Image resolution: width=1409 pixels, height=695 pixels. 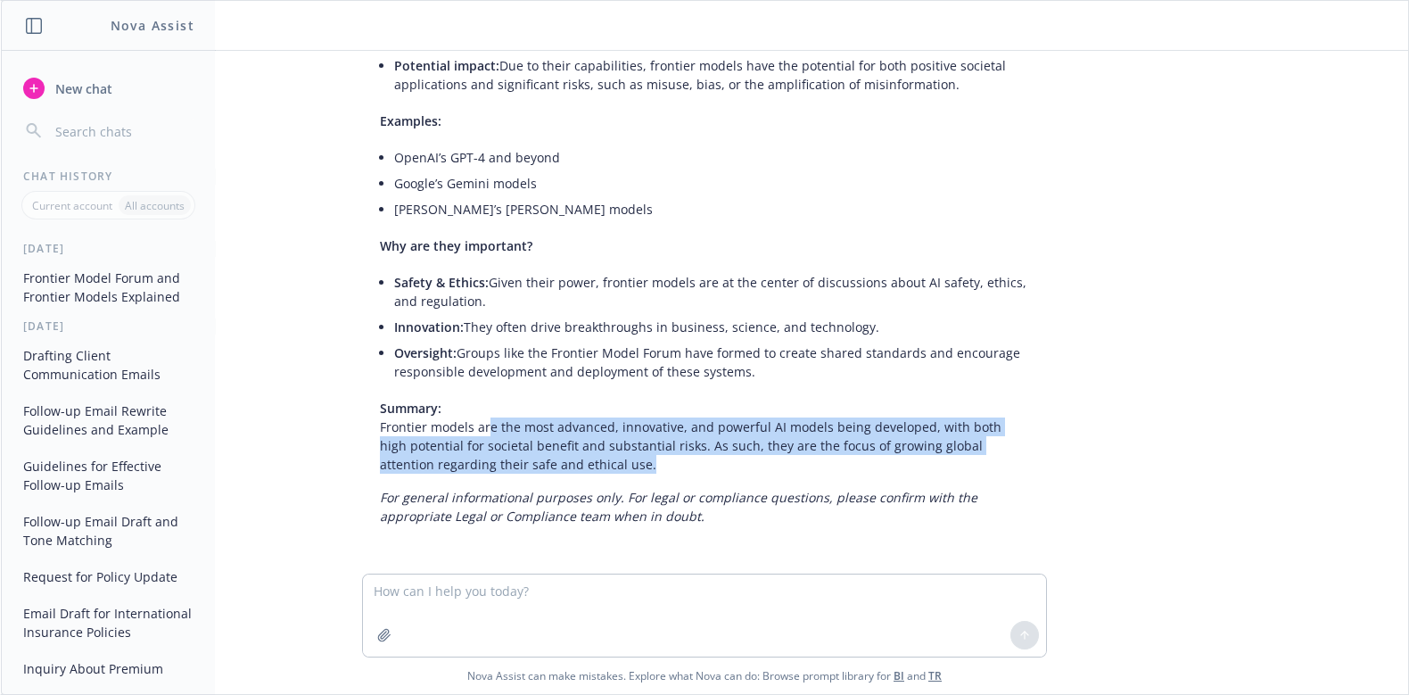 I want to click on span: New chat, so click(x=82, y=88).